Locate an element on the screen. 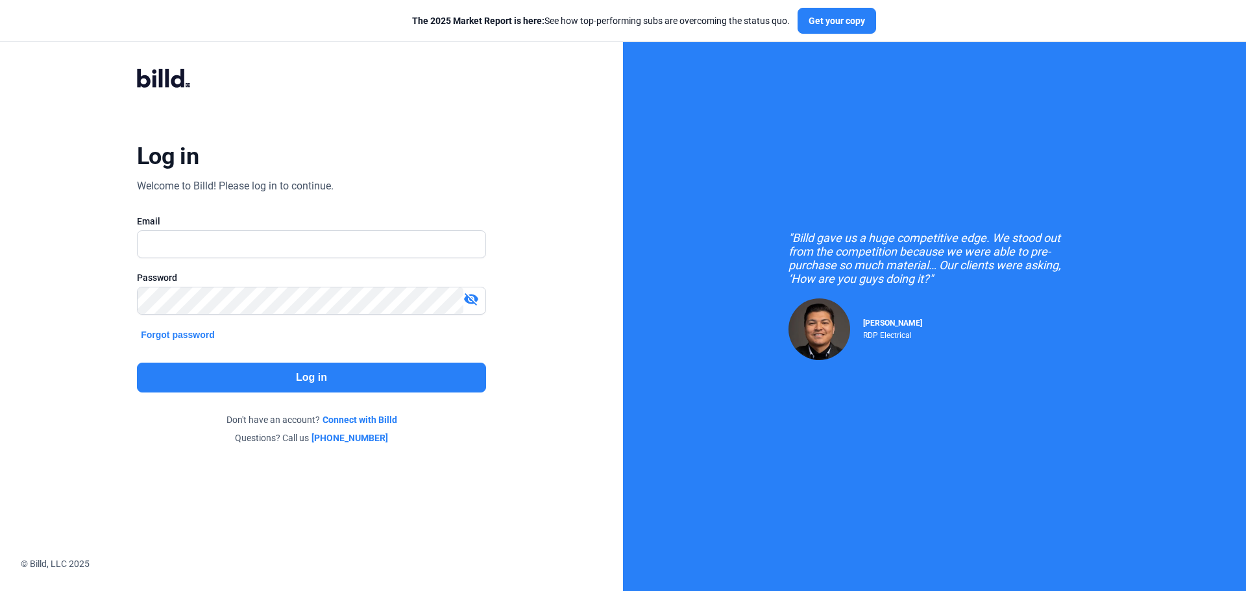 This screenshot has height=591, width=1246. div: RDP Electrical is located at coordinates (892, 334).